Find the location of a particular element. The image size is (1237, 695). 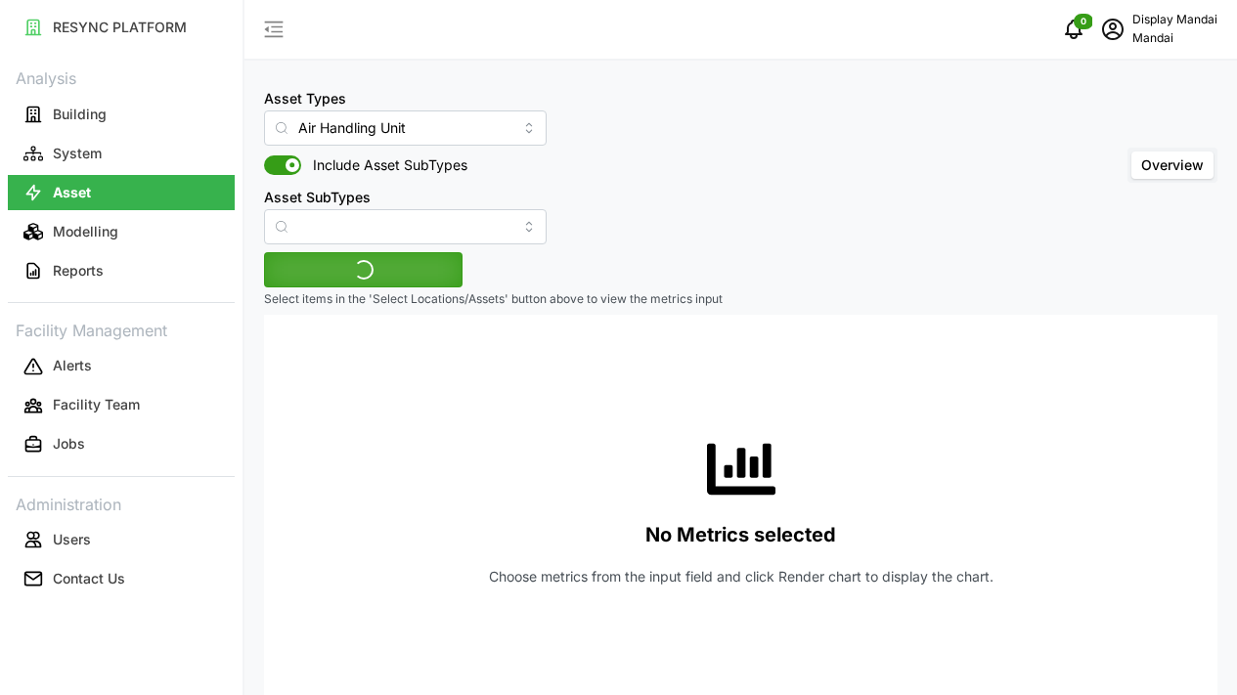

p: Asset is located at coordinates (71, 193).